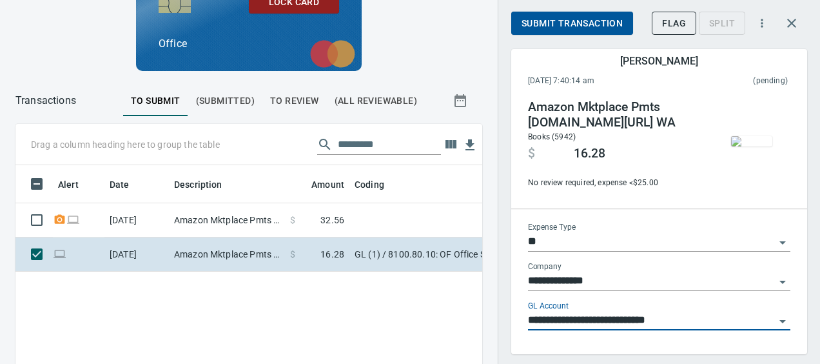 The width and height of the screenshot is (820, 364). Describe the element at coordinates (722, 22) in the screenshot. I see `div: Transaction still pending, cannot split yet. It usually takes 2-3 days for a merchant to settle a...` at that location.